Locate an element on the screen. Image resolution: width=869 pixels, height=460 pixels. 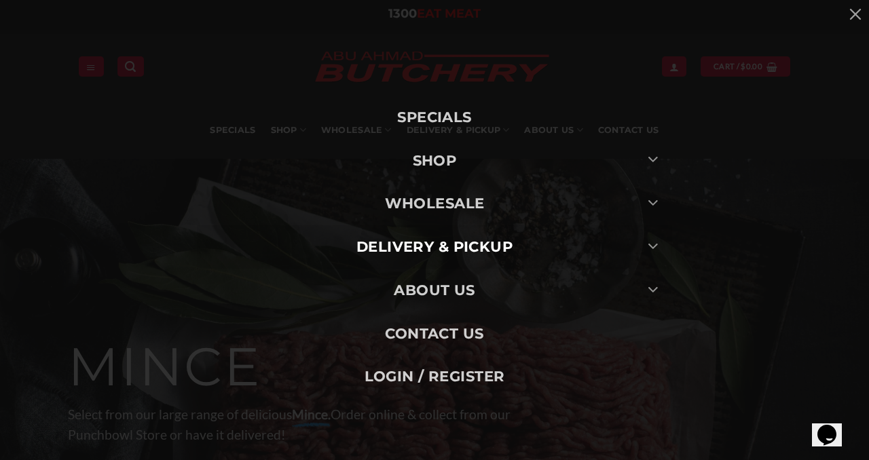
a: Specials is located at coordinates (435, 118).